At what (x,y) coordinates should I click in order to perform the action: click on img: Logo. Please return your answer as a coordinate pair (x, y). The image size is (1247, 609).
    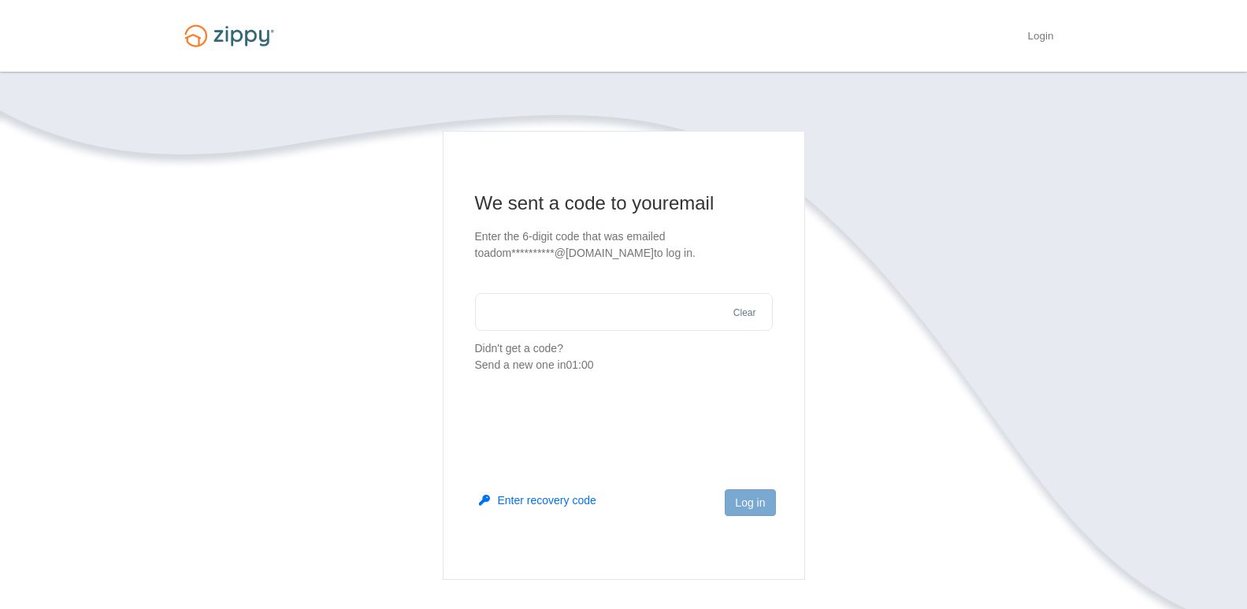
    Looking at the image, I should click on (229, 35).